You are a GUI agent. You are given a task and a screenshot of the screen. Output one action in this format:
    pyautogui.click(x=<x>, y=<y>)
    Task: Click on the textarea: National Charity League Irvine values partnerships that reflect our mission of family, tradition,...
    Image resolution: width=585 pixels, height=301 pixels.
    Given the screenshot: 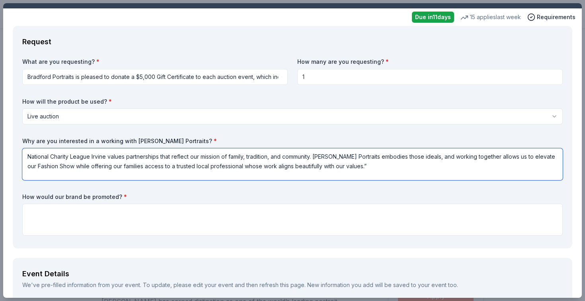 What is the action you would take?
    pyautogui.click(x=293, y=164)
    